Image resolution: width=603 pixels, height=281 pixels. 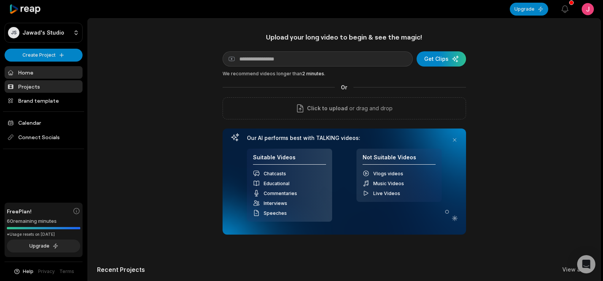 What do you see at coordinates (327, 108) in the screenshot?
I see `span: Click to upload` at bounding box center [327, 108].